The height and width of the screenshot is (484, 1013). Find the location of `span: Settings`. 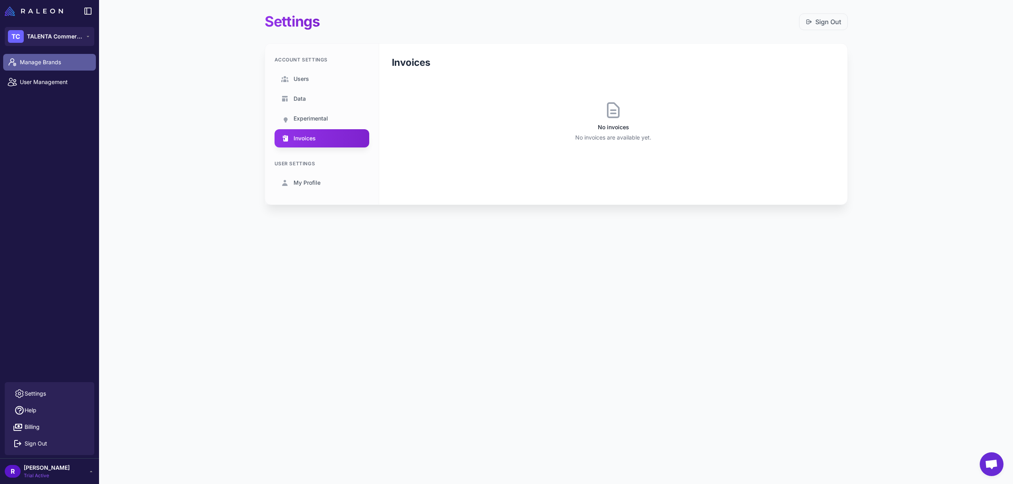

span: Settings is located at coordinates (35, 393).